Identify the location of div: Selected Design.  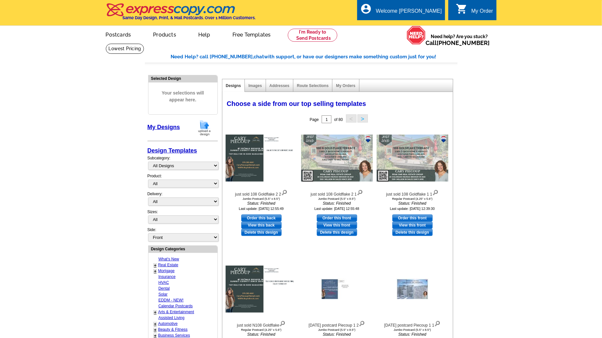
(183, 78).